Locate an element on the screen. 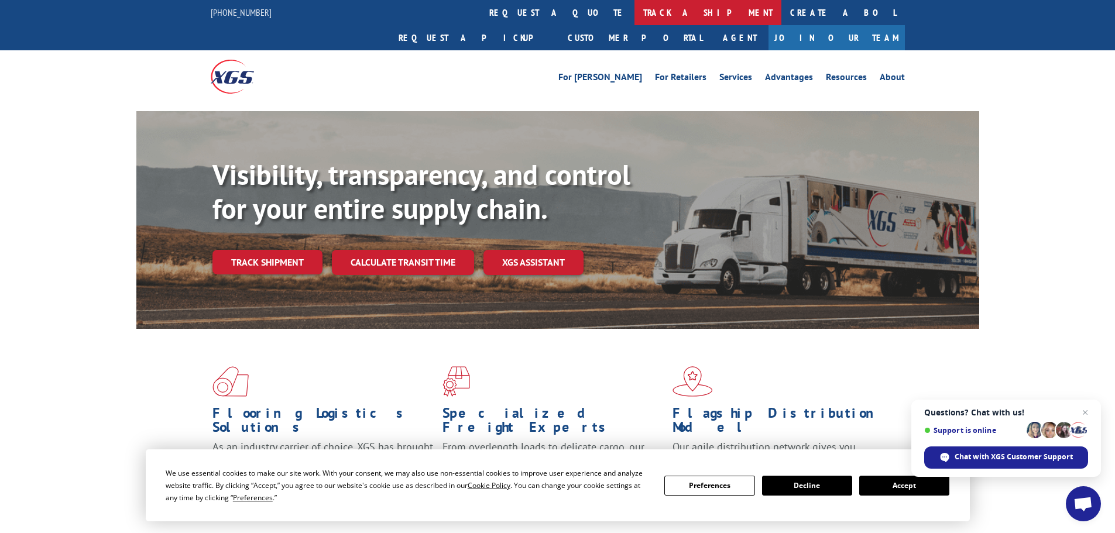 The width and height of the screenshot is (1115, 533). span: Chat with XGS Customer Support is located at coordinates (1014, 457).